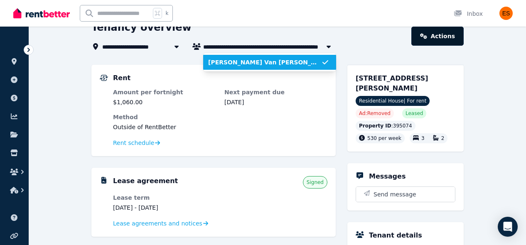 The height and width of the screenshot is (245, 526). I want to click on span: 530 per week, so click(384, 138).